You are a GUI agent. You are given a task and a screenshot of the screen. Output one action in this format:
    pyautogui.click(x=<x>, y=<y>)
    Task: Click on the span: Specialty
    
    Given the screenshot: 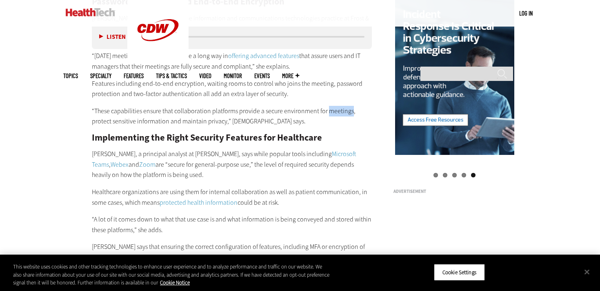 What is the action you would take?
    pyautogui.click(x=101, y=76)
    